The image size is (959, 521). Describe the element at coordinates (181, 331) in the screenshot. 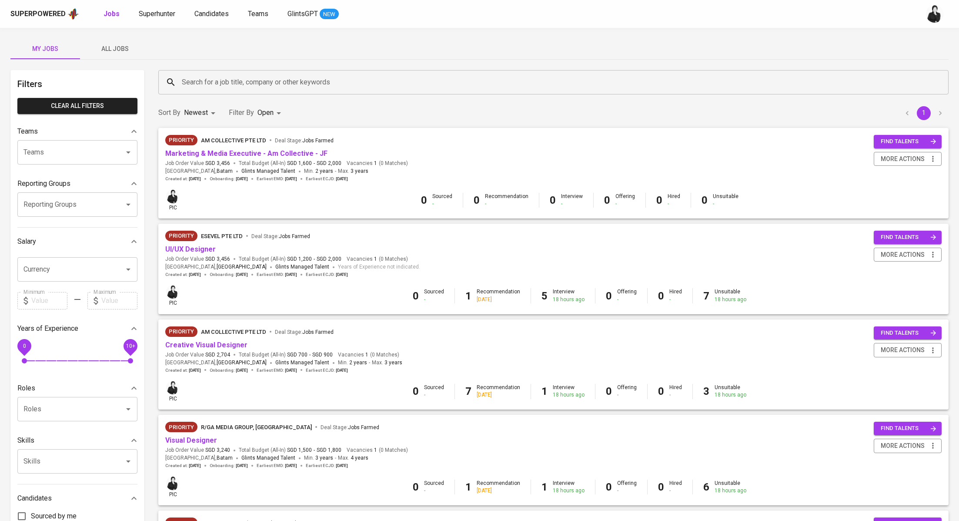

I see `div: New Job received from Demand Team` at that location.